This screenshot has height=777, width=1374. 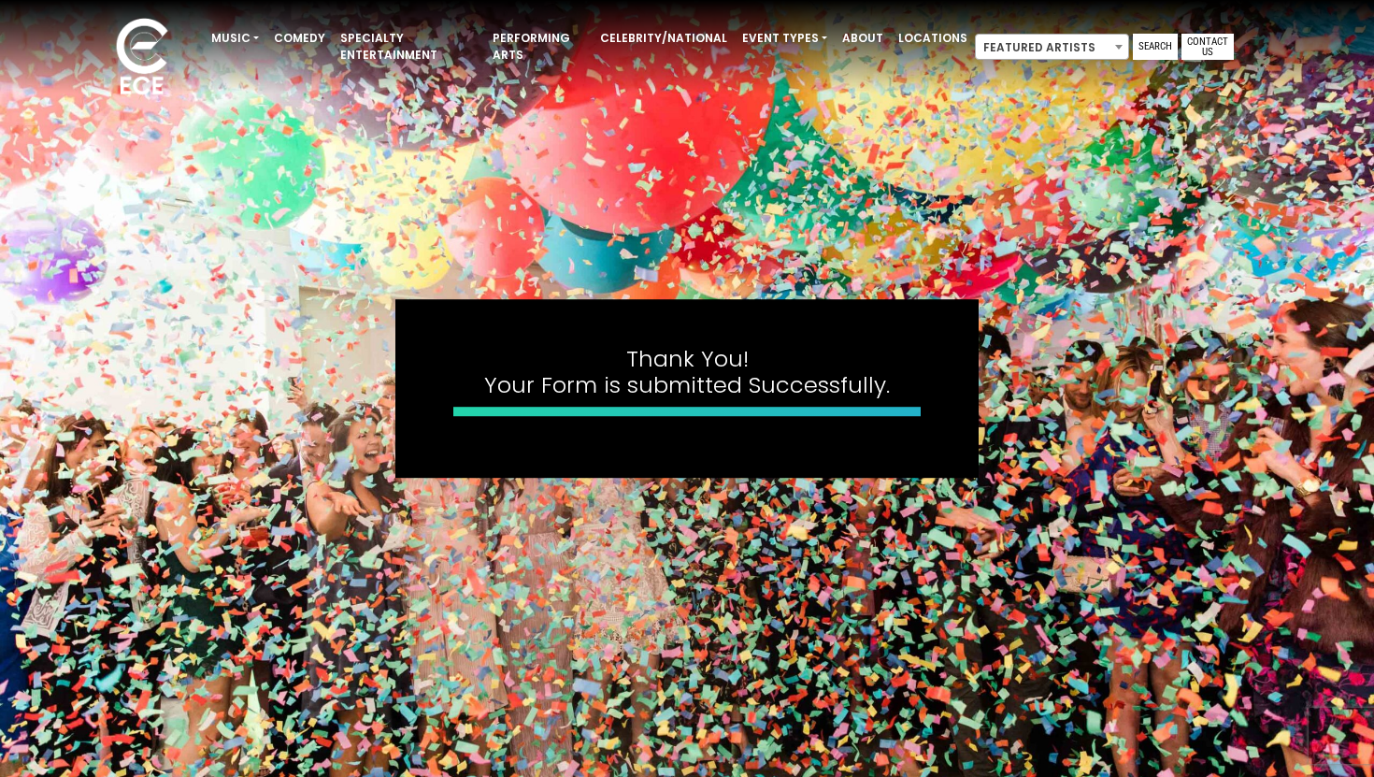 What do you see at coordinates (933, 38) in the screenshot?
I see `a: Locations` at bounding box center [933, 38].